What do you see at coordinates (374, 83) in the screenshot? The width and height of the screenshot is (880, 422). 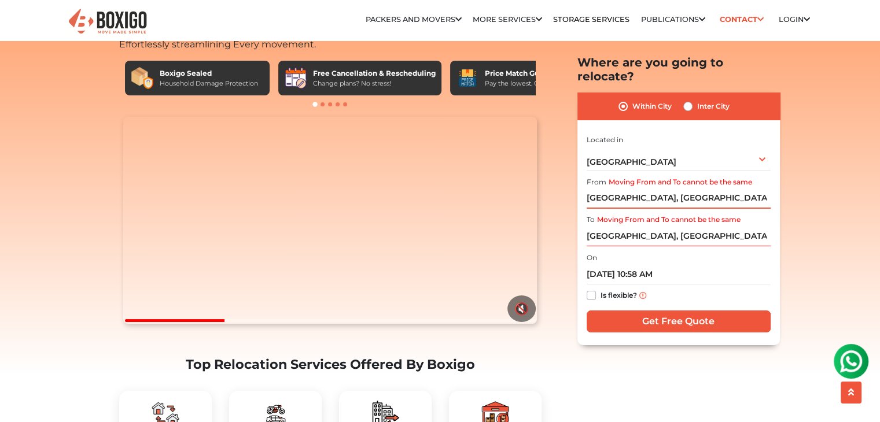 I see `div: Change plans? No stress!` at bounding box center [374, 83].